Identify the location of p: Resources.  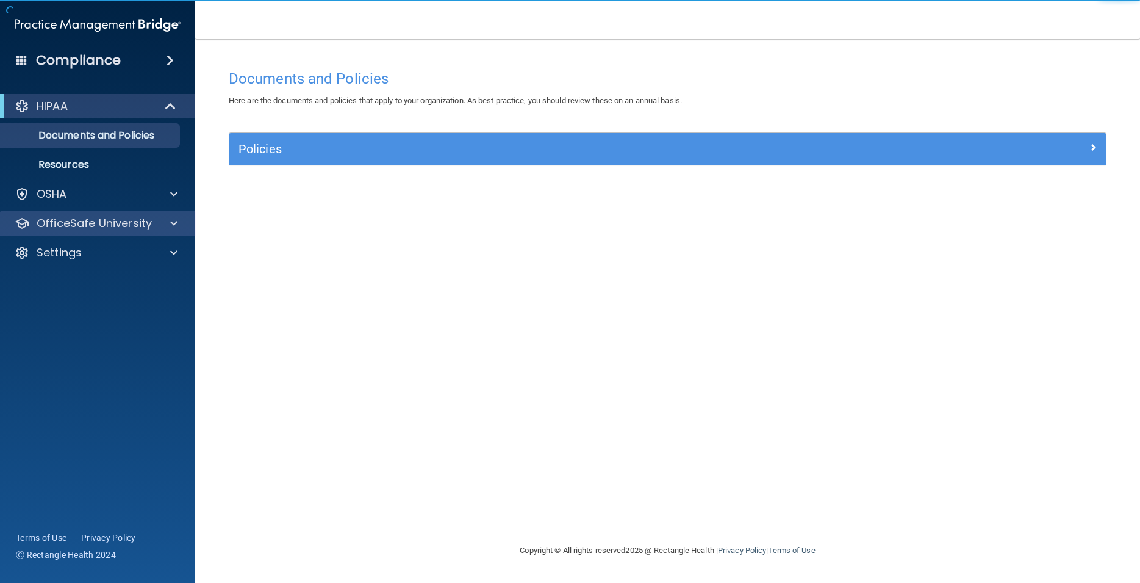
(91, 165).